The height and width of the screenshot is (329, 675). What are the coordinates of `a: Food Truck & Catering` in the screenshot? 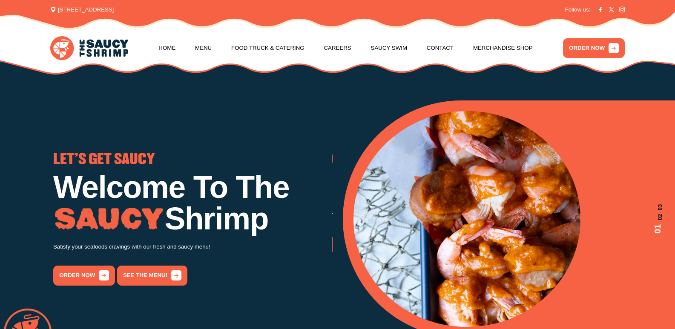 It's located at (268, 48).